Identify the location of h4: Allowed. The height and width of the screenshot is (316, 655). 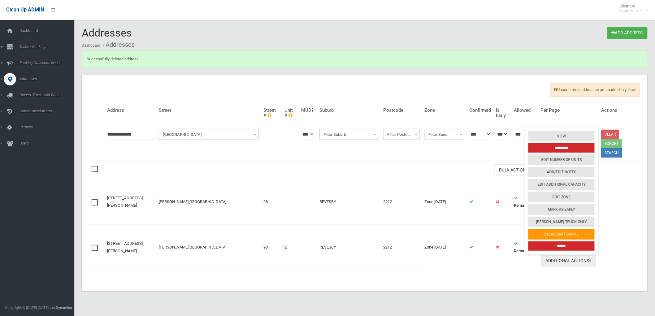
(525, 110).